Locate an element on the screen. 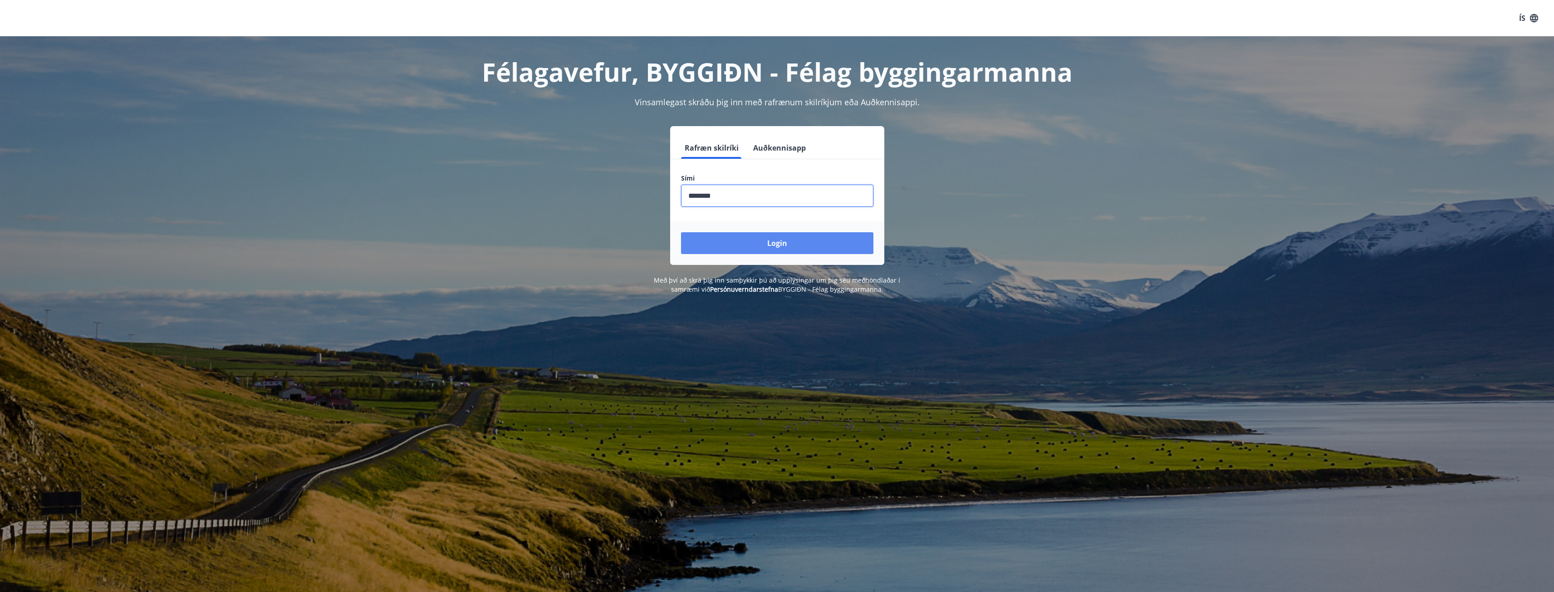 The image size is (1554, 592). button: Login is located at coordinates (777, 243).